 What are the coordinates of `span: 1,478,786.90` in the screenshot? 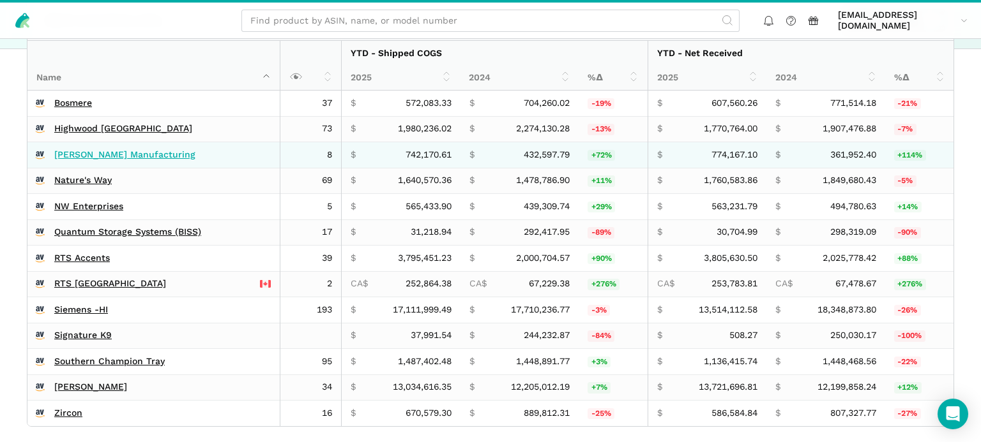 It's located at (543, 181).